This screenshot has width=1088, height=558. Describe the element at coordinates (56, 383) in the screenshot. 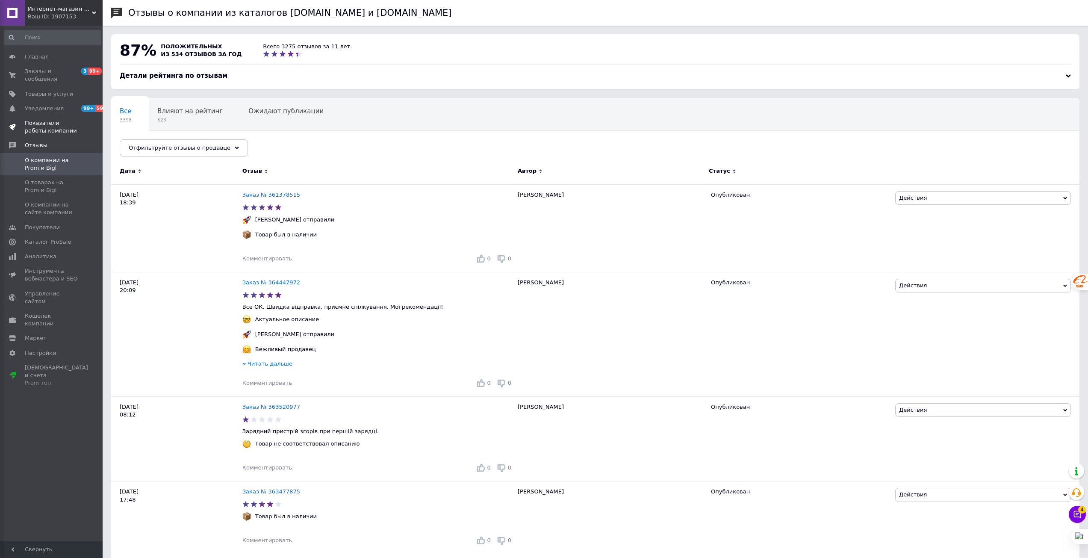

I see `div: Prom топ` at that location.